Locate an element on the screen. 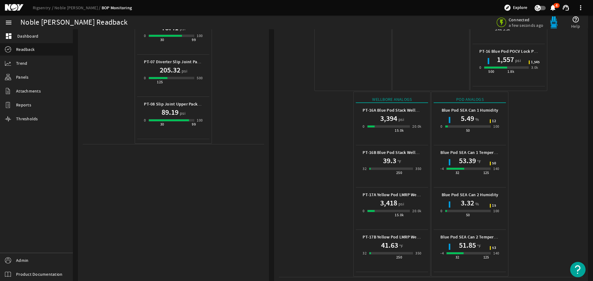 The width and height of the screenshot is (593, 281). h1: 53.39 is located at coordinates (467, 161).